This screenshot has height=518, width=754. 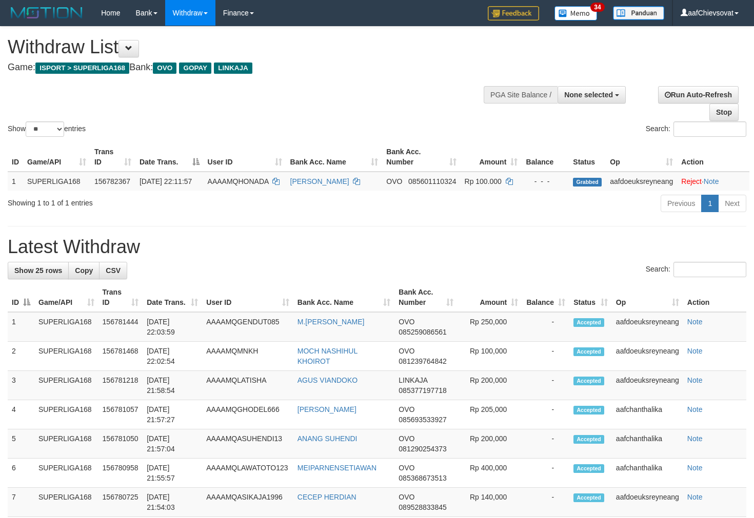 What do you see at coordinates (238, 181) in the screenshot?
I see `span: AAAAMQHONADA` at bounding box center [238, 181].